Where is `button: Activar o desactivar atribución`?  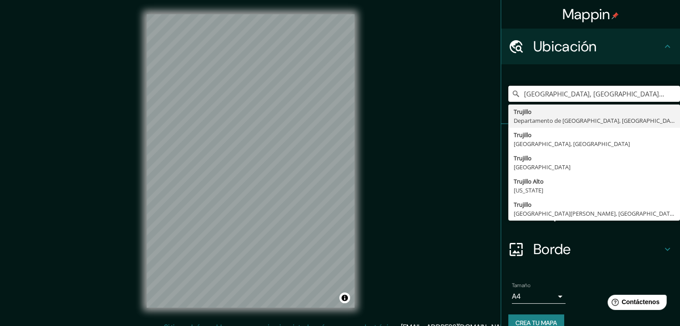
button: Activar o desactivar atribución is located at coordinates (345, 298).